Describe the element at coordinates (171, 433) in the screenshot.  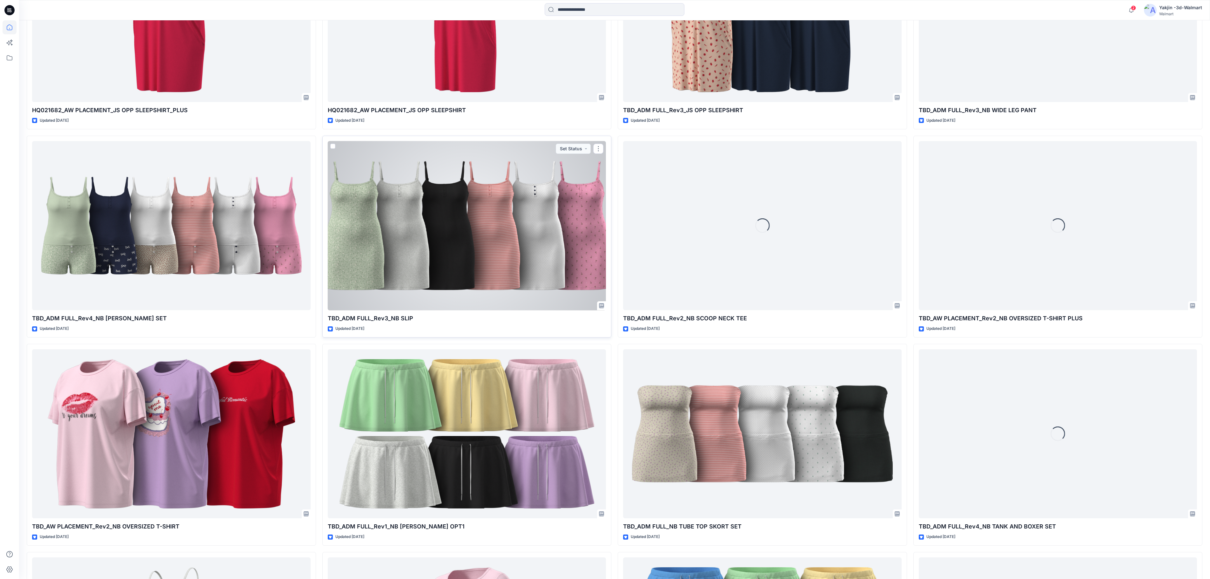
I see `a: TBD_AW PLACEMENT_Rev2_NB OVERSIZED T-SHIRT` at that location.